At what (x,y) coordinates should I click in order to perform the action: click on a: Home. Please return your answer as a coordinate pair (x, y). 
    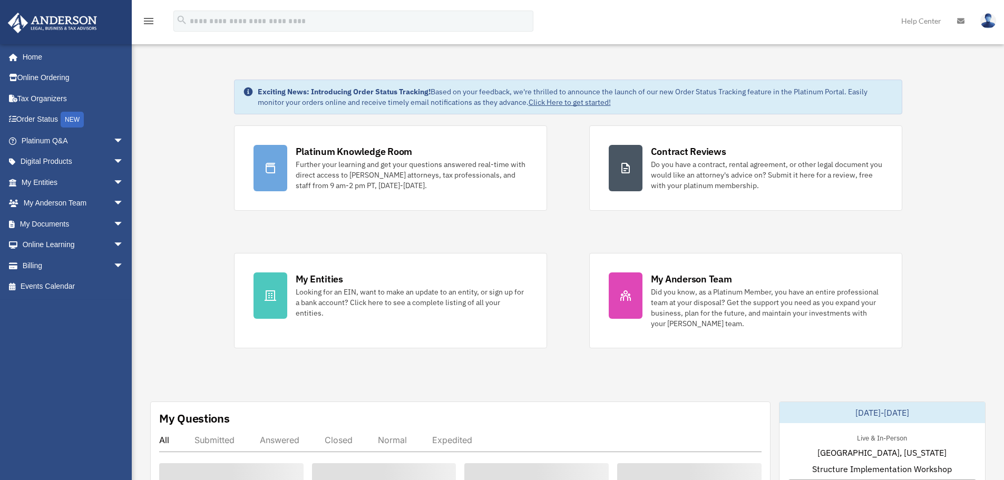
    Looking at the image, I should click on (71, 57).